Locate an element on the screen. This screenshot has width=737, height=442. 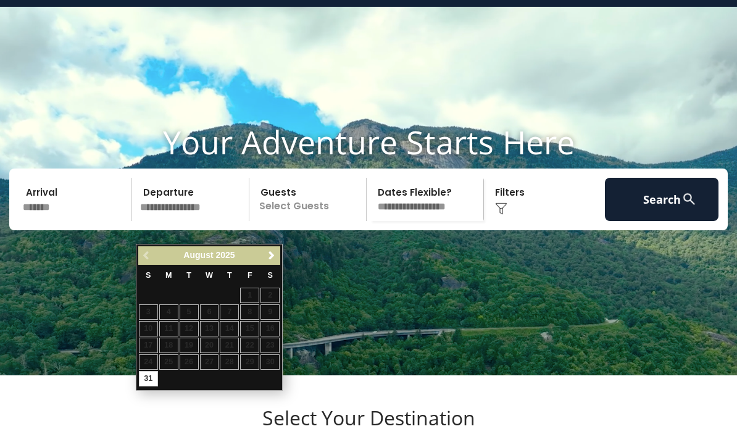
a: Next is located at coordinates (271, 255).